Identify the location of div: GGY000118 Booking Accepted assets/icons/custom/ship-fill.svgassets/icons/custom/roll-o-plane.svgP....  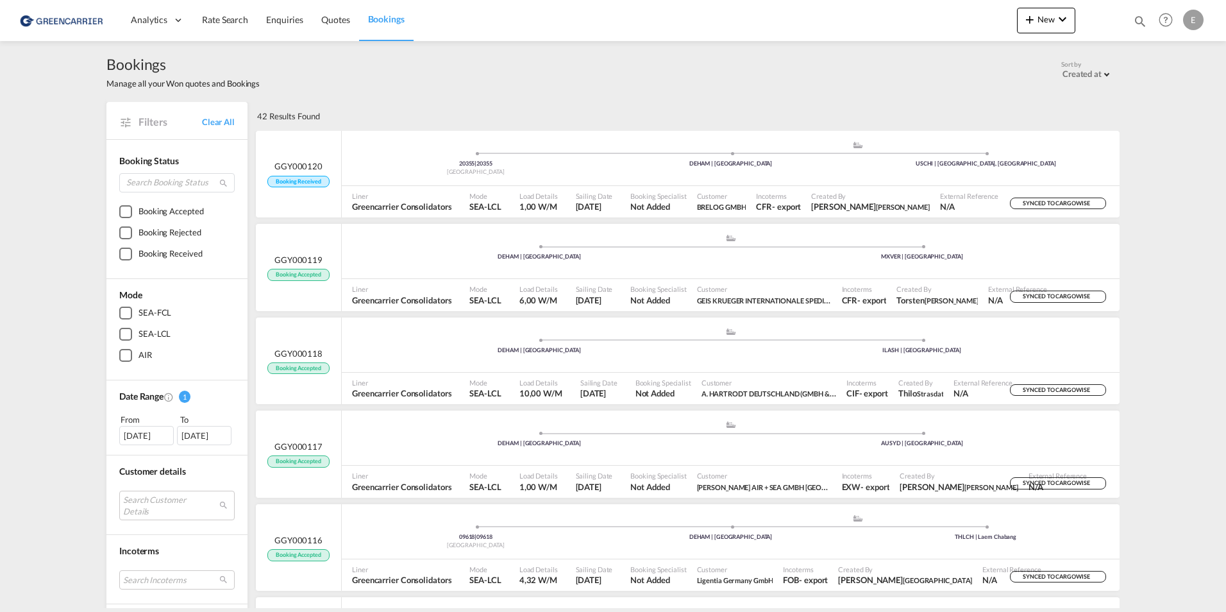
(687, 361).